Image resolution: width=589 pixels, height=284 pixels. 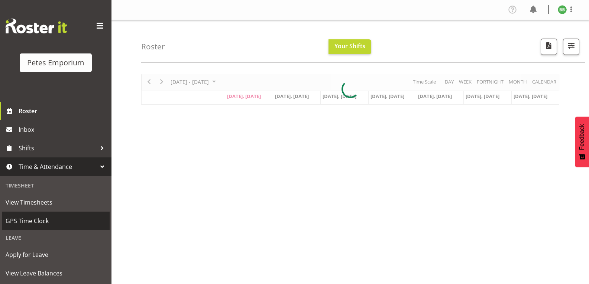 What do you see at coordinates (56, 221) in the screenshot?
I see `span: GPS Time Clock` at bounding box center [56, 221].